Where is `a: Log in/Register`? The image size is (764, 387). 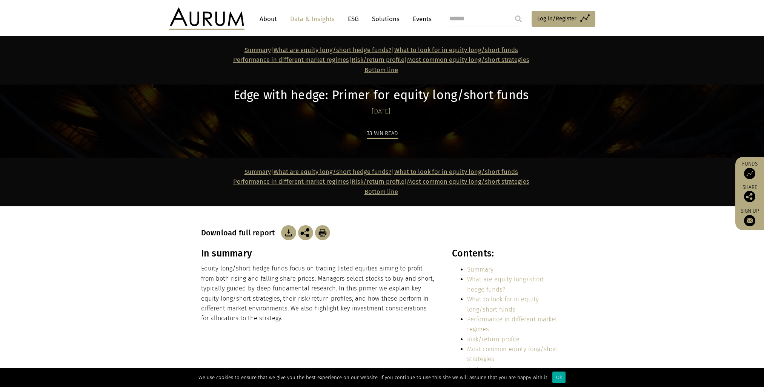
a: Log in/Register is located at coordinates (563, 19).